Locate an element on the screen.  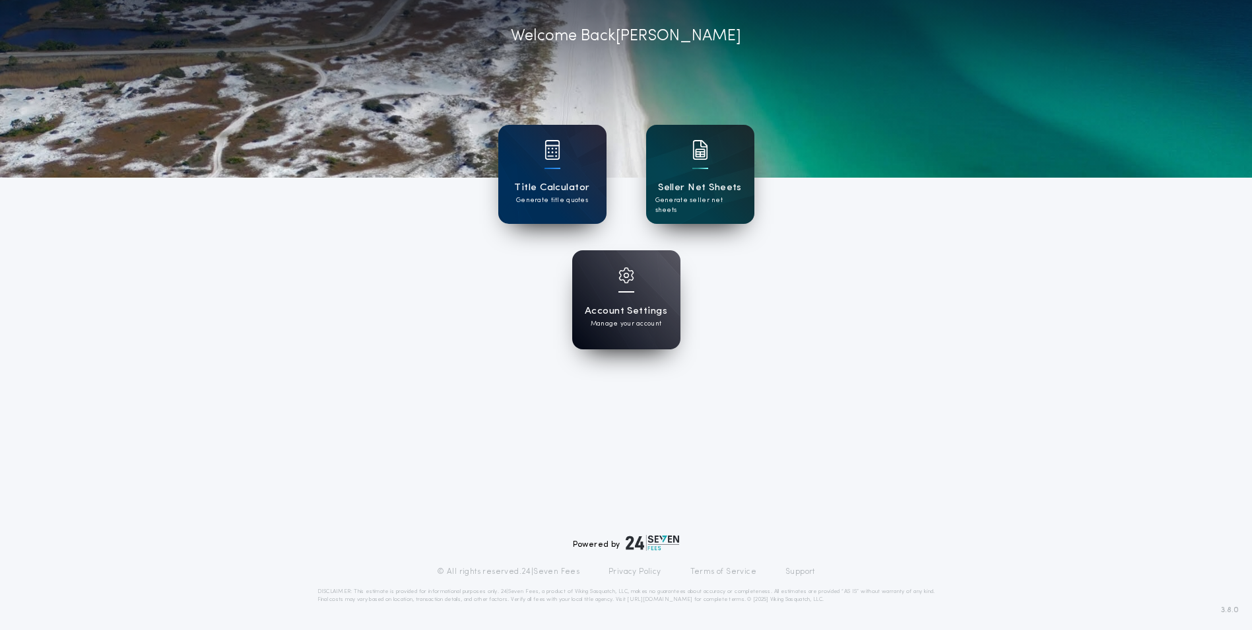
div: Powered by is located at coordinates (626, 542).